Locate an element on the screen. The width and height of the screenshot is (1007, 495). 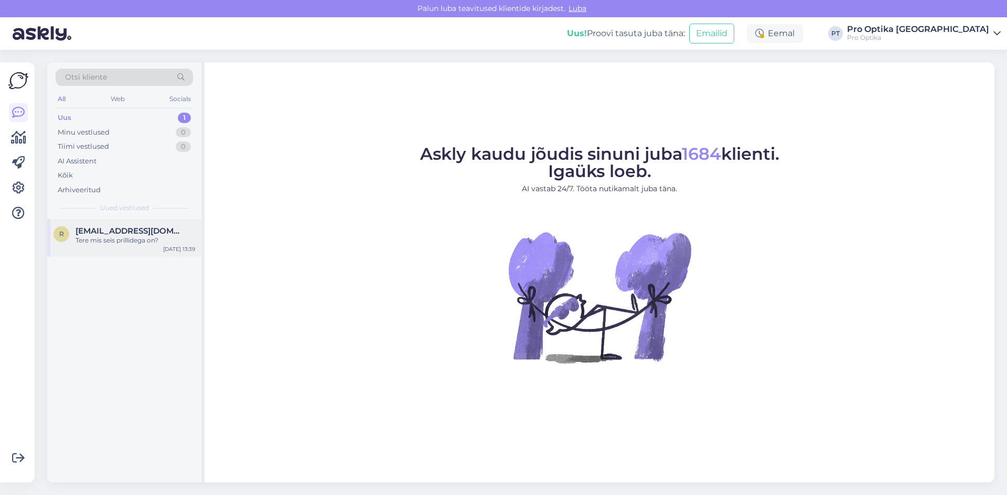
p: AI vastab 24/7. Tööta nutikamalt juba täna. is located at coordinates (599, 189).